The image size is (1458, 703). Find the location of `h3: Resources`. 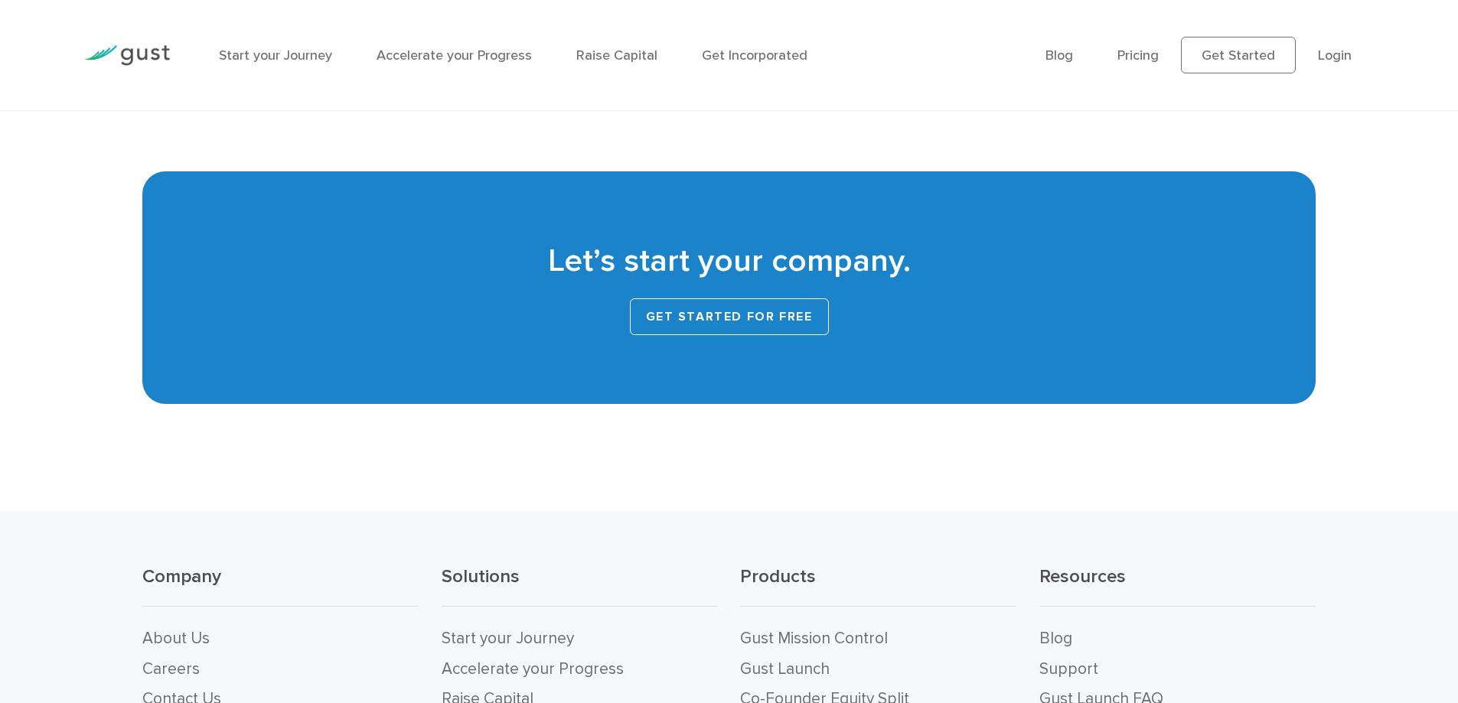

h3: Resources is located at coordinates (1177, 586).